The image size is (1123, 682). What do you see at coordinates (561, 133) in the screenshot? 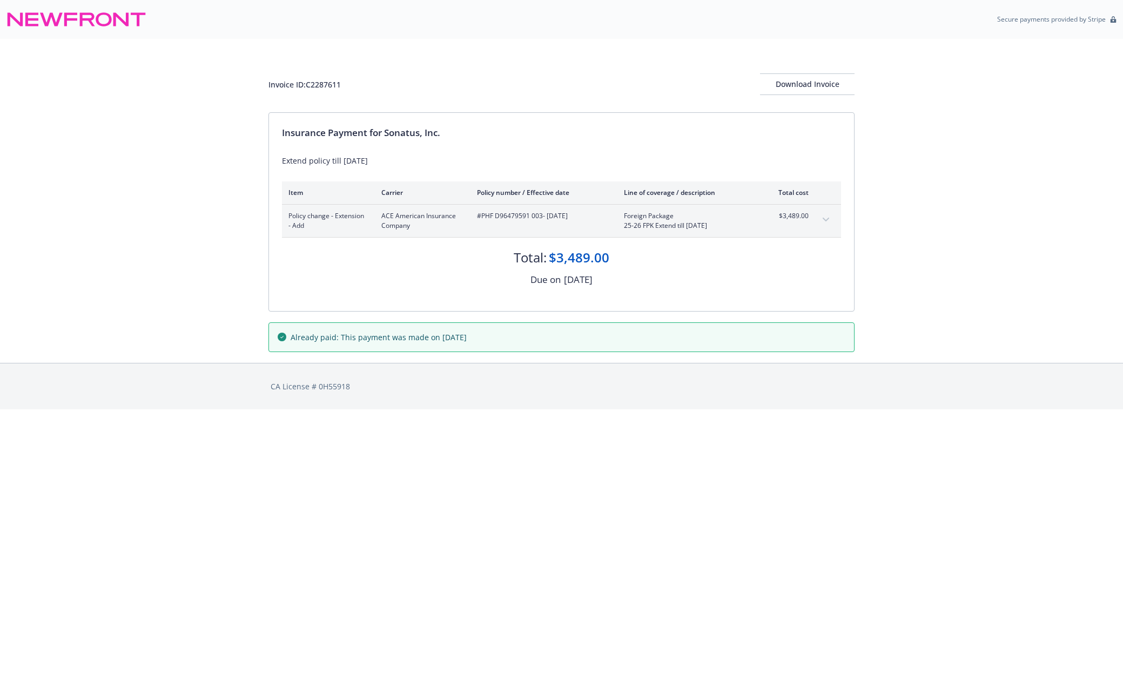
I see `div: Insurance Payment for Sonatus, Inc.` at bounding box center [561, 133].